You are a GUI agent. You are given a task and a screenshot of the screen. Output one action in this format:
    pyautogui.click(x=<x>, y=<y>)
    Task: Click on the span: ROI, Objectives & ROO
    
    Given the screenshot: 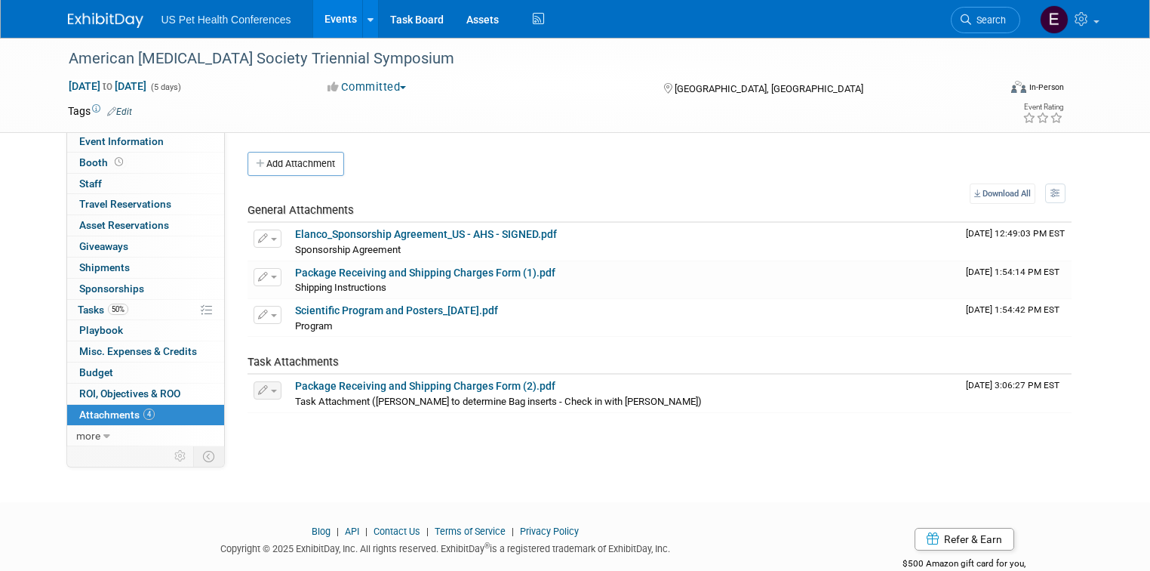 What is the action you would take?
    pyautogui.click(x=130, y=393)
    